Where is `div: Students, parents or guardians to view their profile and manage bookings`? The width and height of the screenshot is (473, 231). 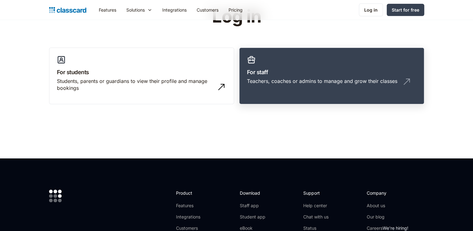 div: Students, parents or guardians to view their profile and manage bookings is located at coordinates (135, 84).